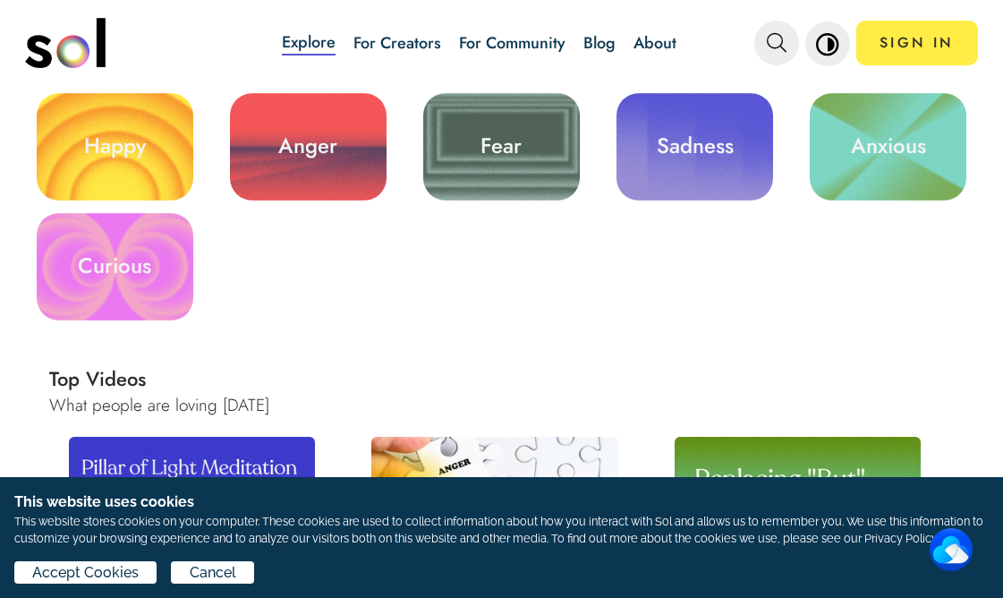 The height and width of the screenshot is (598, 1003). What do you see at coordinates (694, 147) in the screenshot?
I see `a: Sadness` at bounding box center [694, 147].